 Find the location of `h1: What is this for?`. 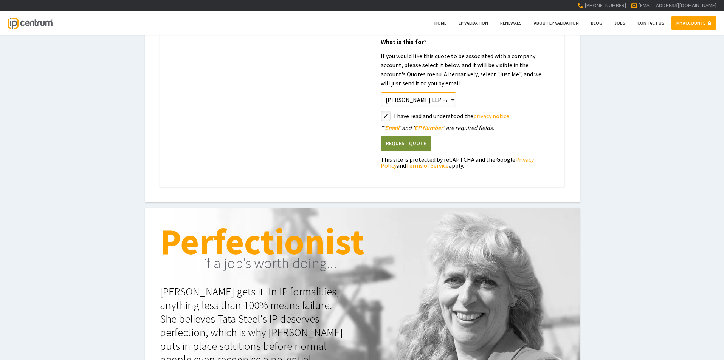

h1: What is this for? is located at coordinates (465, 42).